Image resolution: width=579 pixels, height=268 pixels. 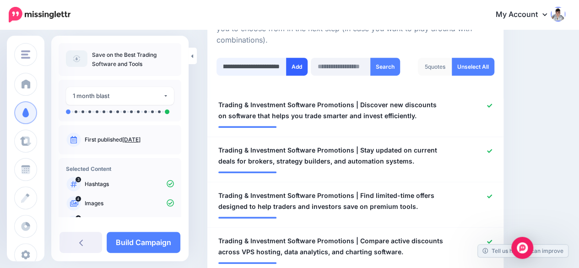 What do you see at coordinates (526, 15) in the screenshot?
I see `a: My Account` at bounding box center [526, 15].